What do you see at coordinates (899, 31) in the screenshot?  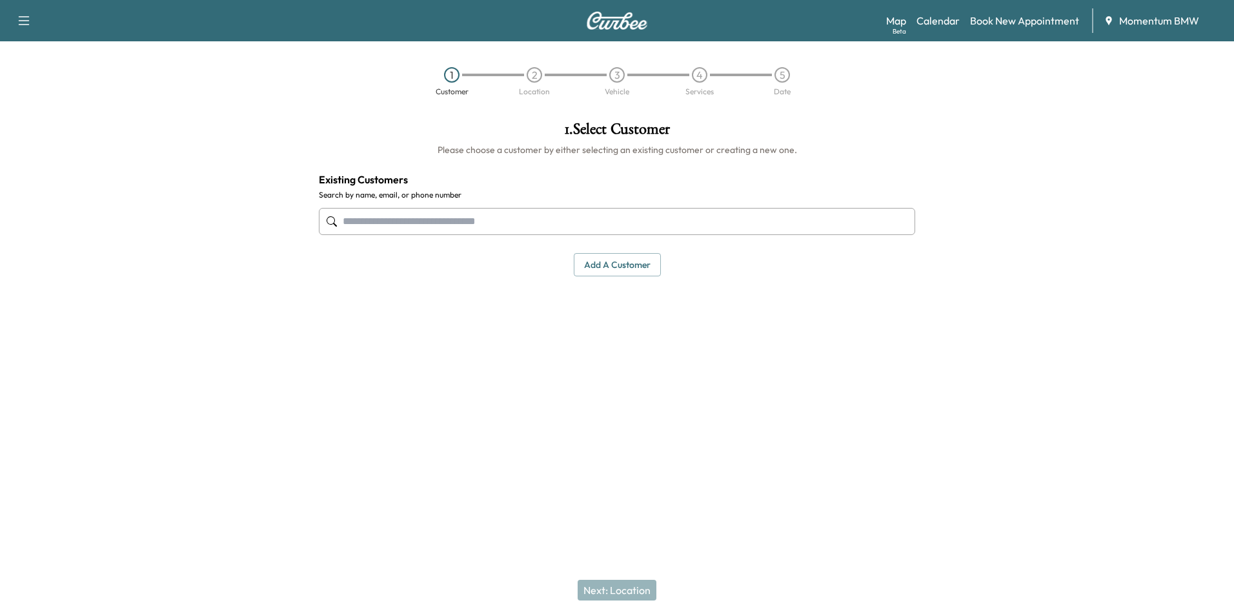 I see `div: Beta` at bounding box center [899, 31].